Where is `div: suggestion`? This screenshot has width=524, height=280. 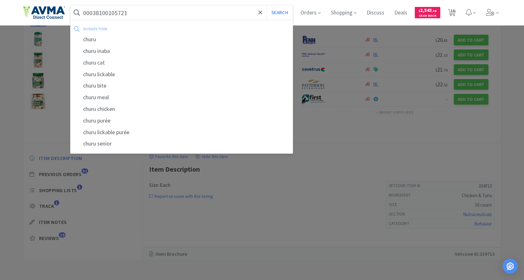 div: suggestion is located at coordinates (141, 29).